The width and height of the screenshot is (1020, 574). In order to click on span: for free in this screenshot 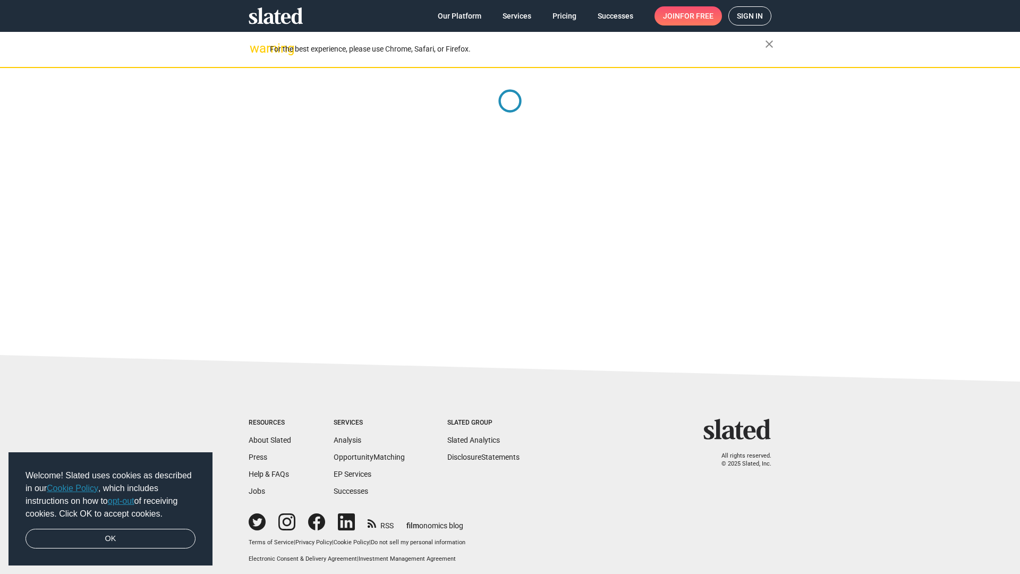, I will do `click(697, 16)`.